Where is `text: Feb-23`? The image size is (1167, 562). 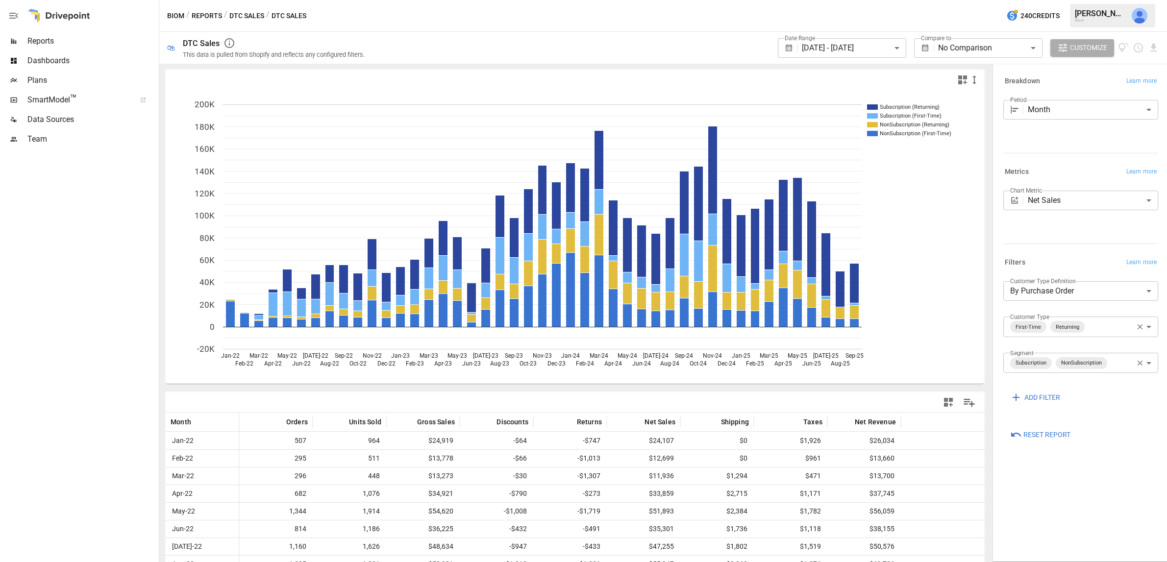
text: Feb-23 is located at coordinates (415, 364).